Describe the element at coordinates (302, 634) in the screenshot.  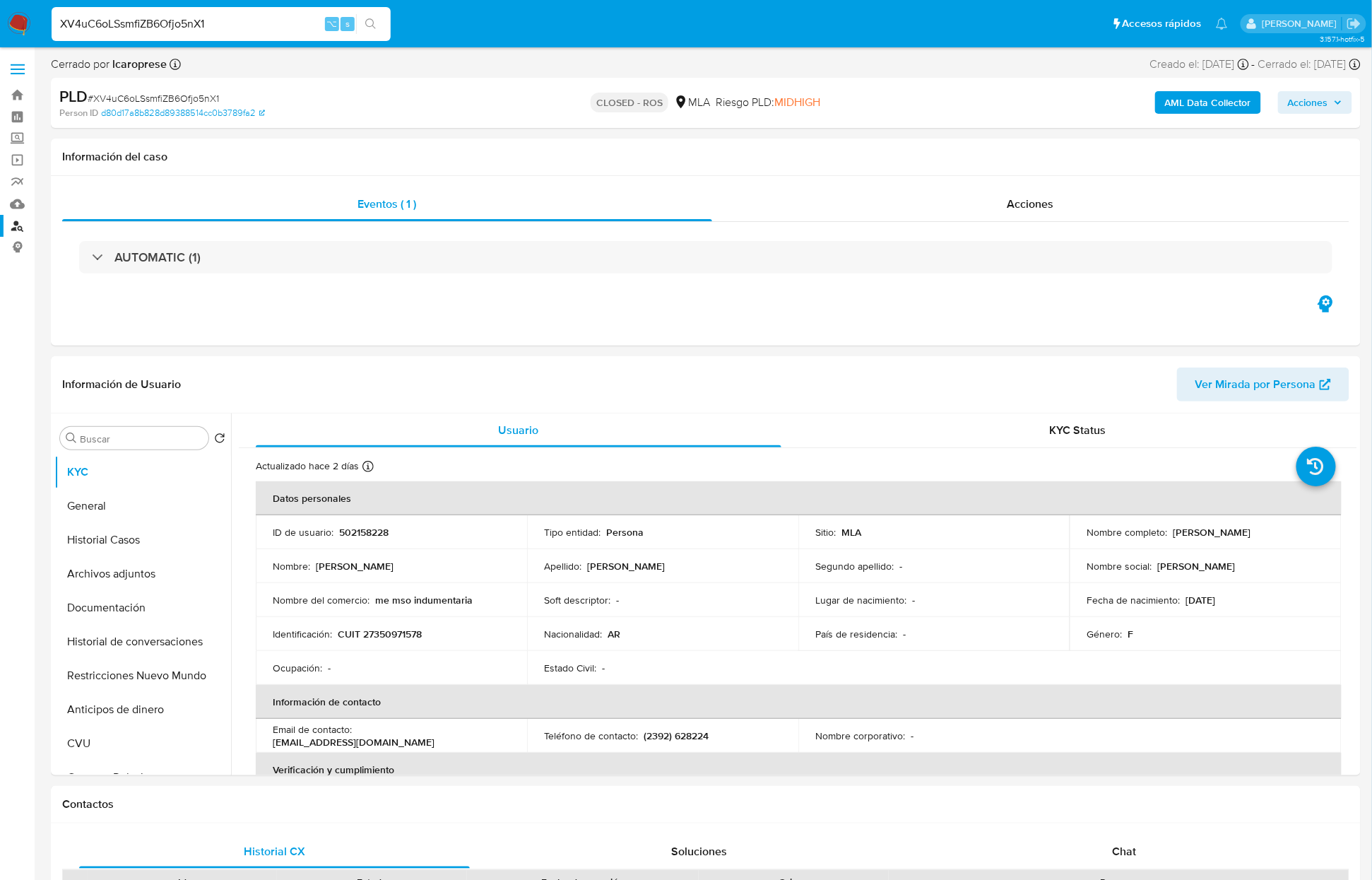
I see `p: Identificación :` at that location.